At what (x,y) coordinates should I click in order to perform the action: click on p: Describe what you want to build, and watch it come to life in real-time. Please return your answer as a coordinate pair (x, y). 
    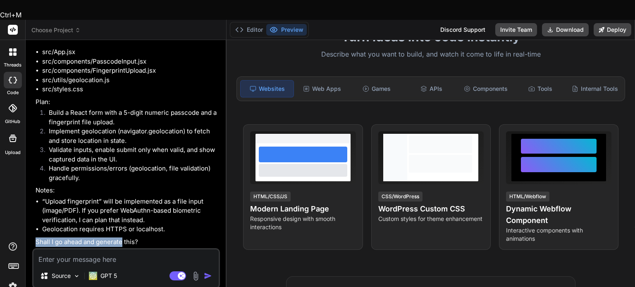
    Looking at the image, I should click on (431, 55).